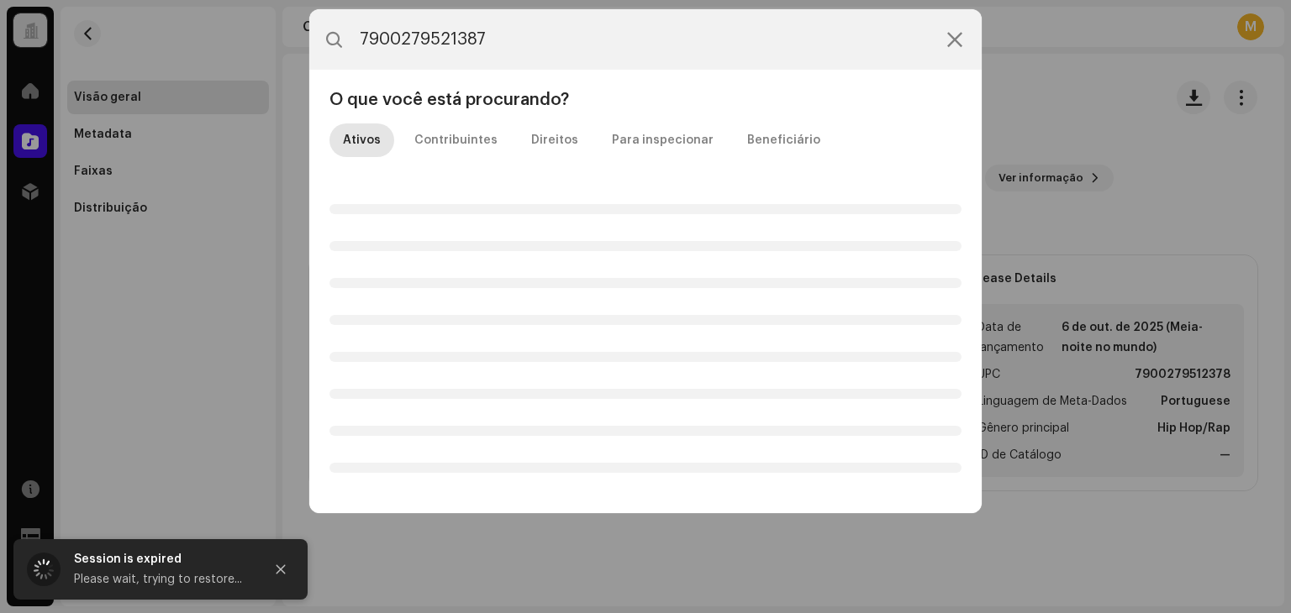 The width and height of the screenshot is (1291, 613). Describe the element at coordinates (162, 560) in the screenshot. I see `div: Session is expired` at that location.